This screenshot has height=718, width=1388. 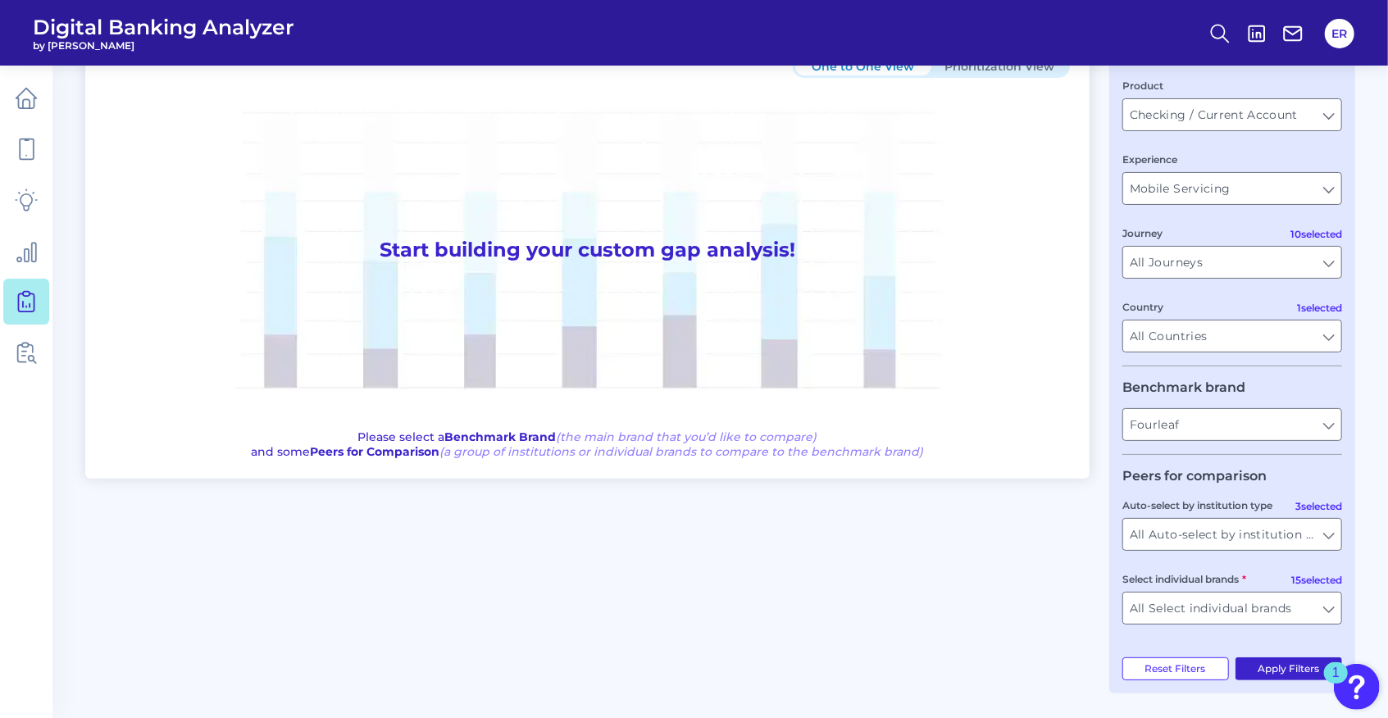 What do you see at coordinates (1184, 387) in the screenshot?
I see `legend: Benchmark brand` at bounding box center [1184, 387].